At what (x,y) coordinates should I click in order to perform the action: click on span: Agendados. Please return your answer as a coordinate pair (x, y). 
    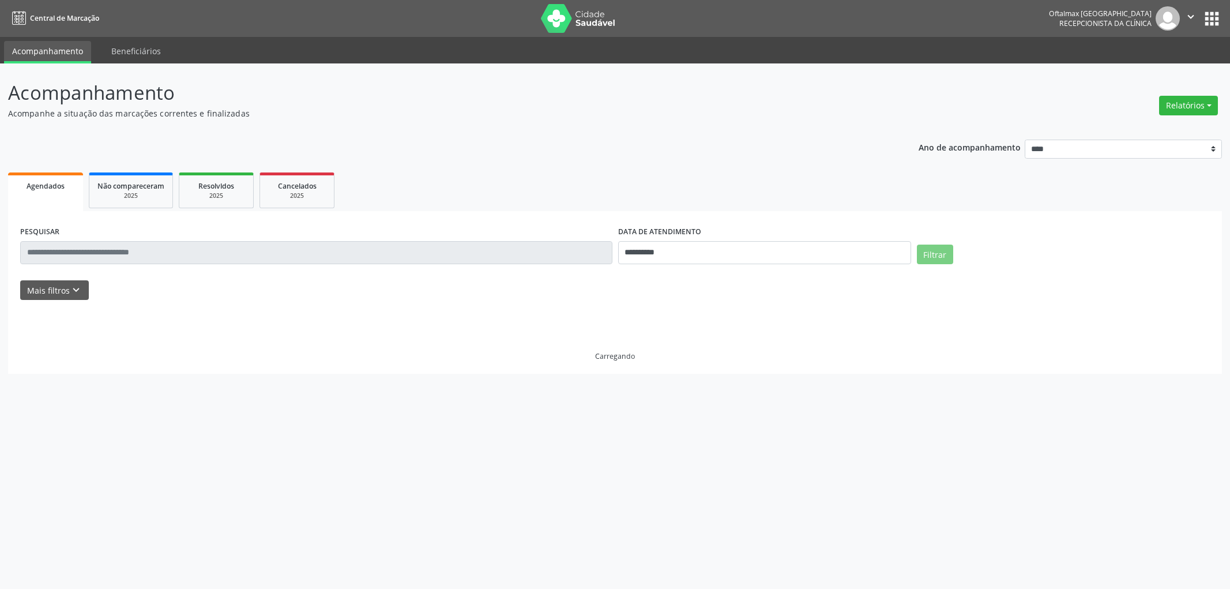
    Looking at the image, I should click on (46, 186).